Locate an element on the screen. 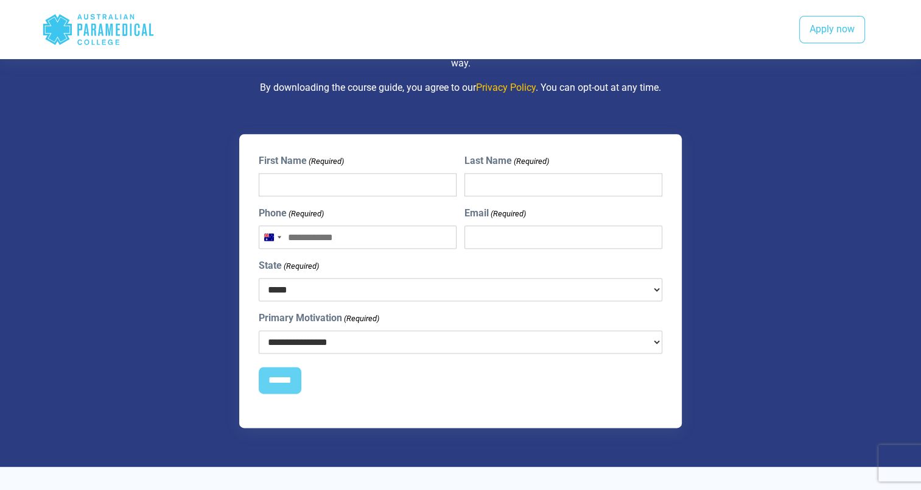  label: First Name is located at coordinates (301, 161).